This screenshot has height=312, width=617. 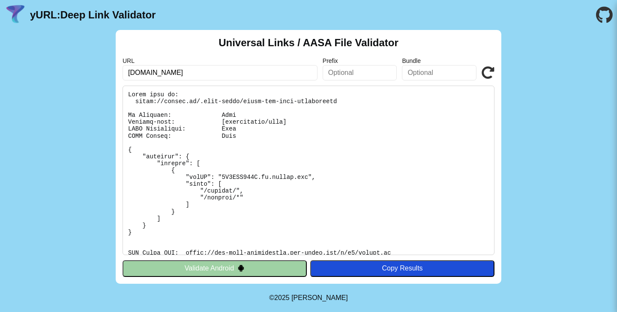 What do you see at coordinates (220, 73) in the screenshot?
I see `input: Required` at bounding box center [220, 73].